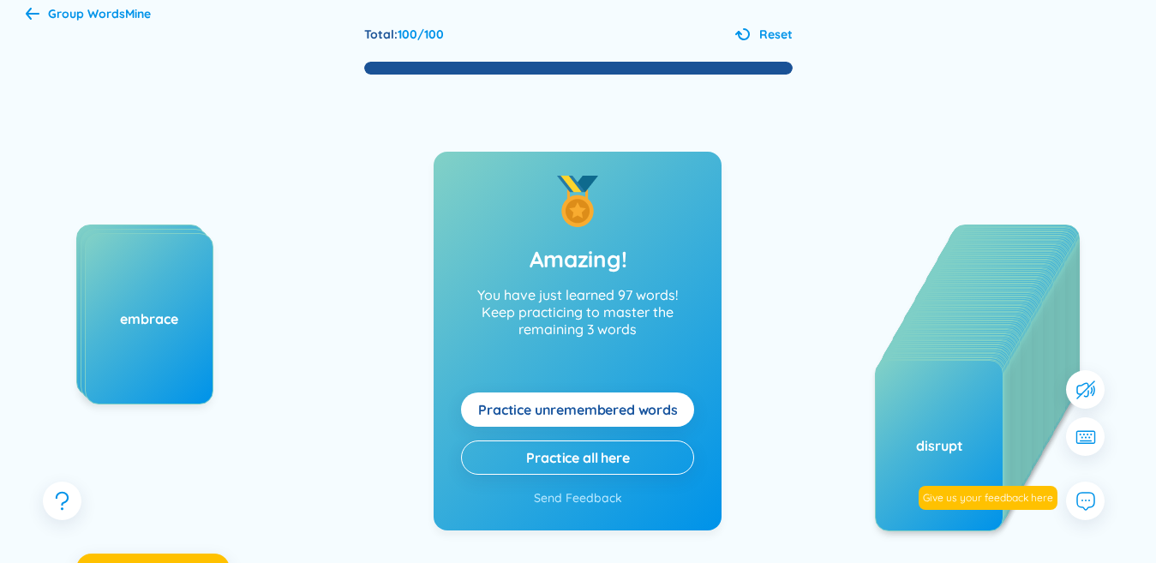 This screenshot has width=1156, height=563. I want to click on span: Practice unremembered words, so click(578, 410).